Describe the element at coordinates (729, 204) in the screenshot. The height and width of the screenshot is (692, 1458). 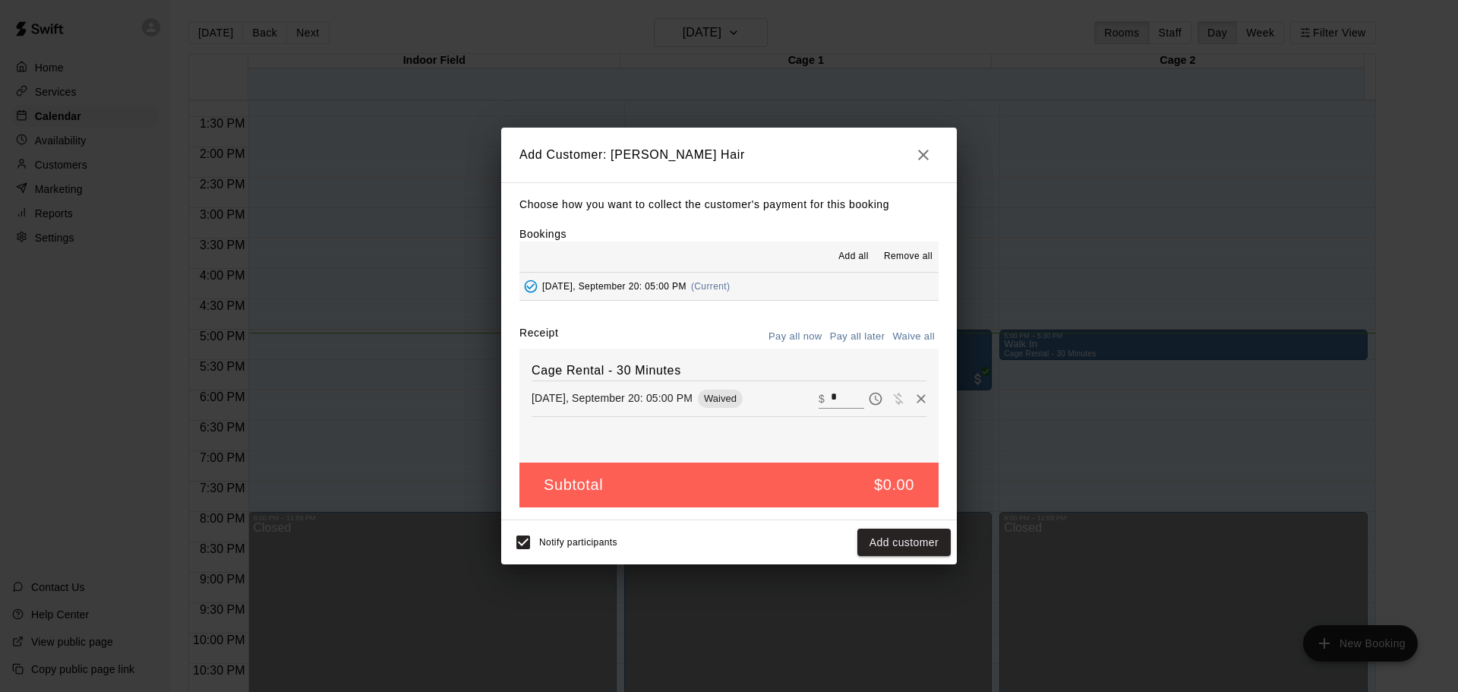
I see `p: Choose how you want to collect the customer's payment for this booking` at that location.